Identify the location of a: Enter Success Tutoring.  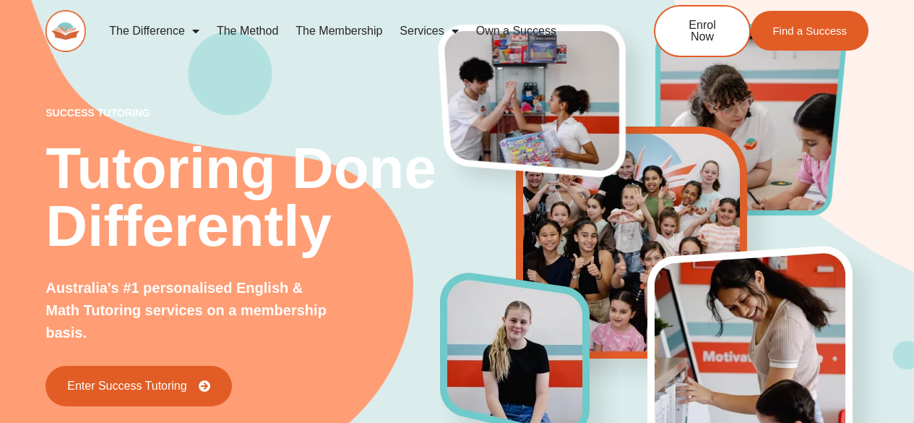
(138, 386).